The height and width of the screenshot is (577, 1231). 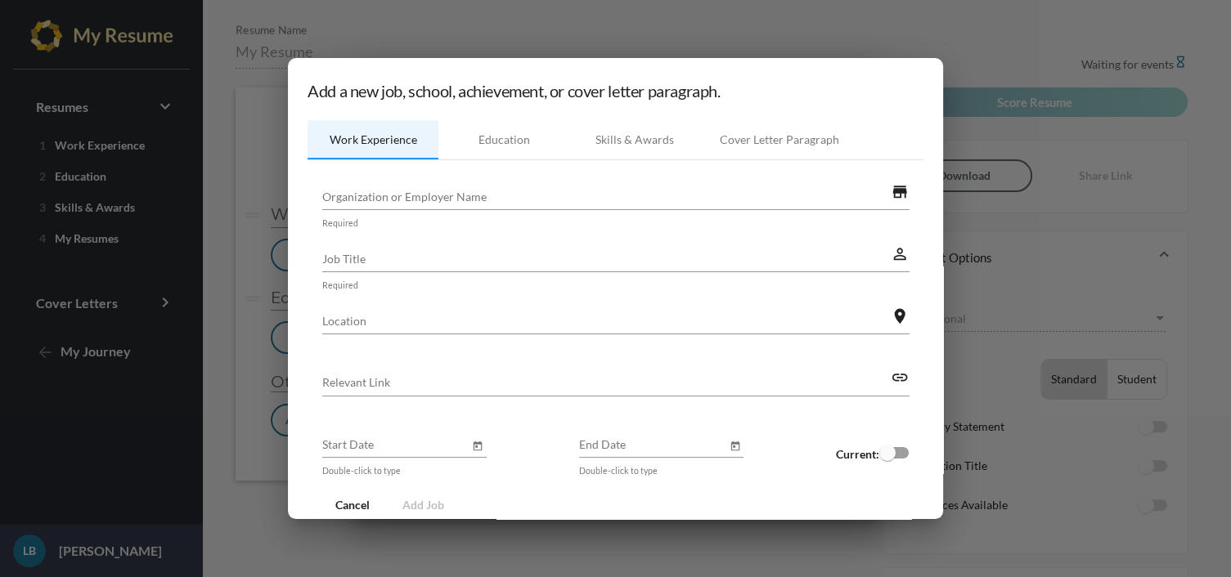 I want to click on div: Education, so click(x=504, y=140).